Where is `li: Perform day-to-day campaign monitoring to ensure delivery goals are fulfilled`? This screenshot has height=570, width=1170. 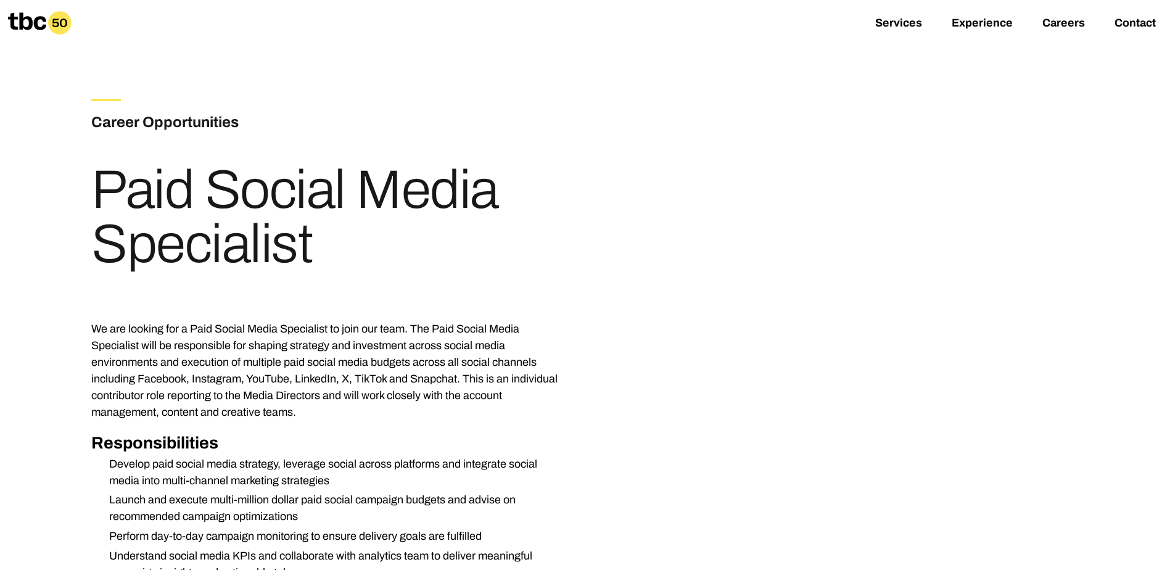 li: Perform day-to-day campaign monitoring to ensure delivery goals are fulfilled is located at coordinates (332, 536).